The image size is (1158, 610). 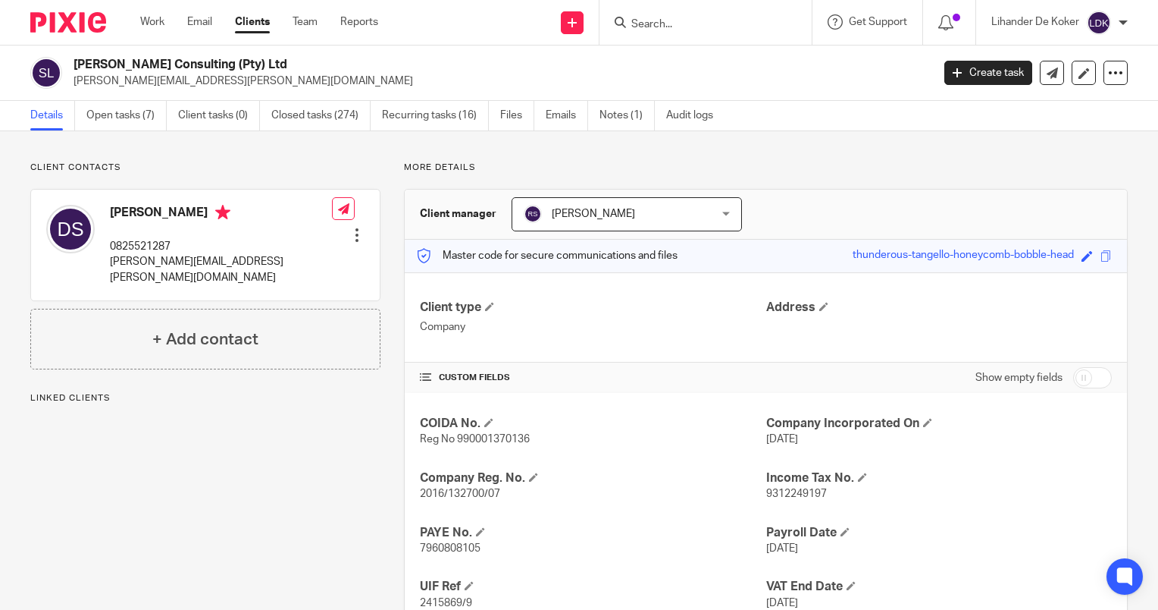 I want to click on a: Work, so click(x=152, y=22).